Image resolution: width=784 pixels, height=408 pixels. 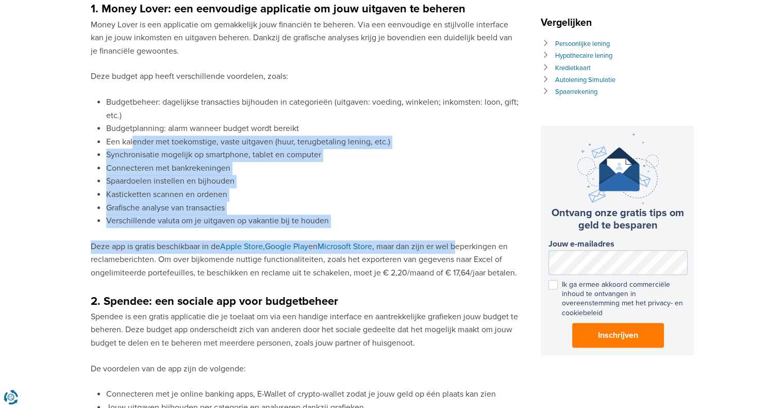 I want to click on a: Persoonlijke lening, so click(x=582, y=44).